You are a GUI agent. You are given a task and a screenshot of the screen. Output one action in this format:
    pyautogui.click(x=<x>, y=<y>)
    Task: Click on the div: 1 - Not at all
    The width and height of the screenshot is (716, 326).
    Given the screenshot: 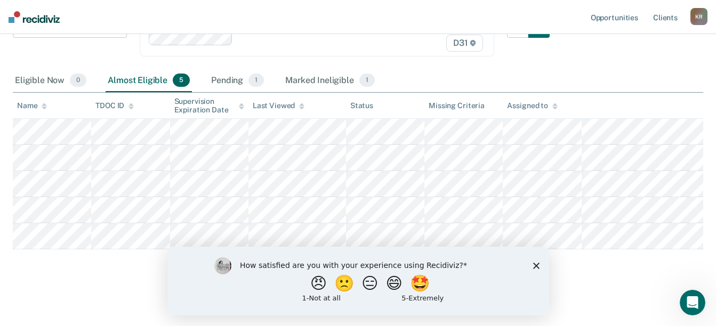 What is the action you would take?
    pyautogui.click(x=123, y=51)
    